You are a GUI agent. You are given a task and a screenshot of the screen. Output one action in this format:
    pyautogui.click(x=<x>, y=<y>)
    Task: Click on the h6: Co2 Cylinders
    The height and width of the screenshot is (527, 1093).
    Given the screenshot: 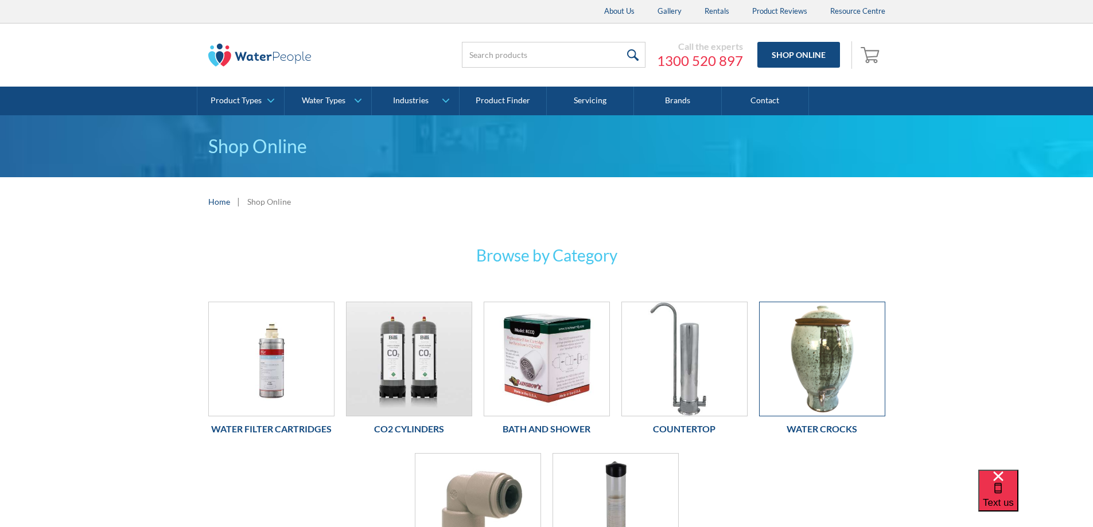 What is the action you would take?
    pyautogui.click(x=409, y=429)
    